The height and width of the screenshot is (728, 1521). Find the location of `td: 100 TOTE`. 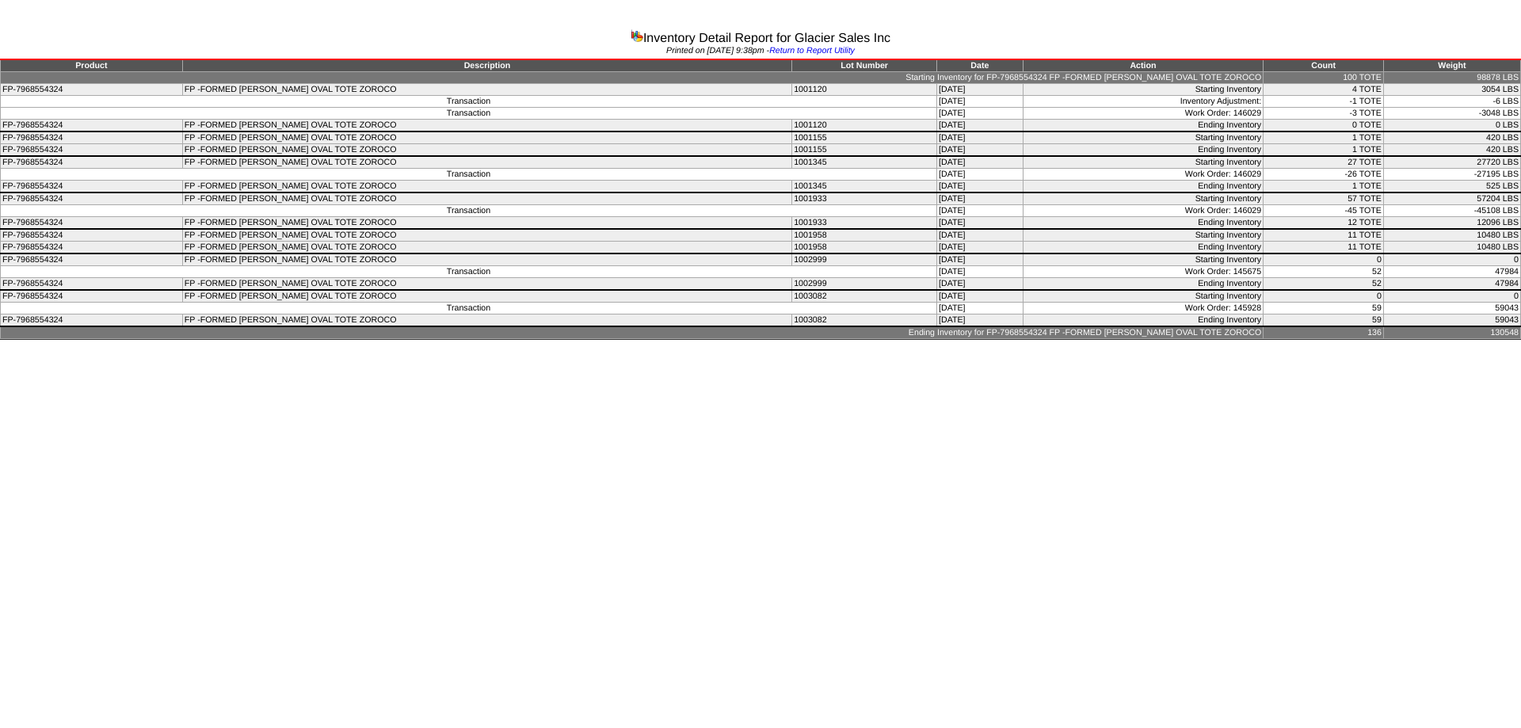

td: 100 TOTE is located at coordinates (1324, 78).